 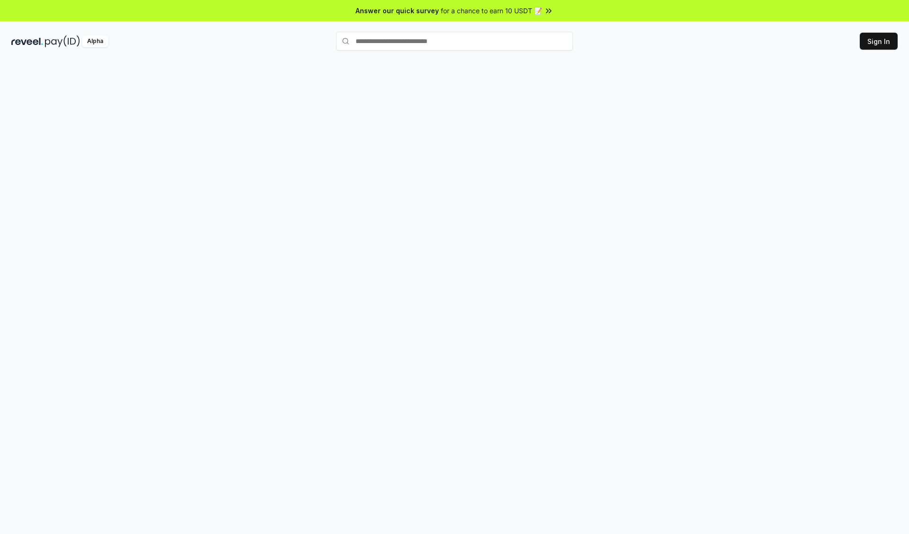 What do you see at coordinates (397, 10) in the screenshot?
I see `span: Answer our quick survey` at bounding box center [397, 10].